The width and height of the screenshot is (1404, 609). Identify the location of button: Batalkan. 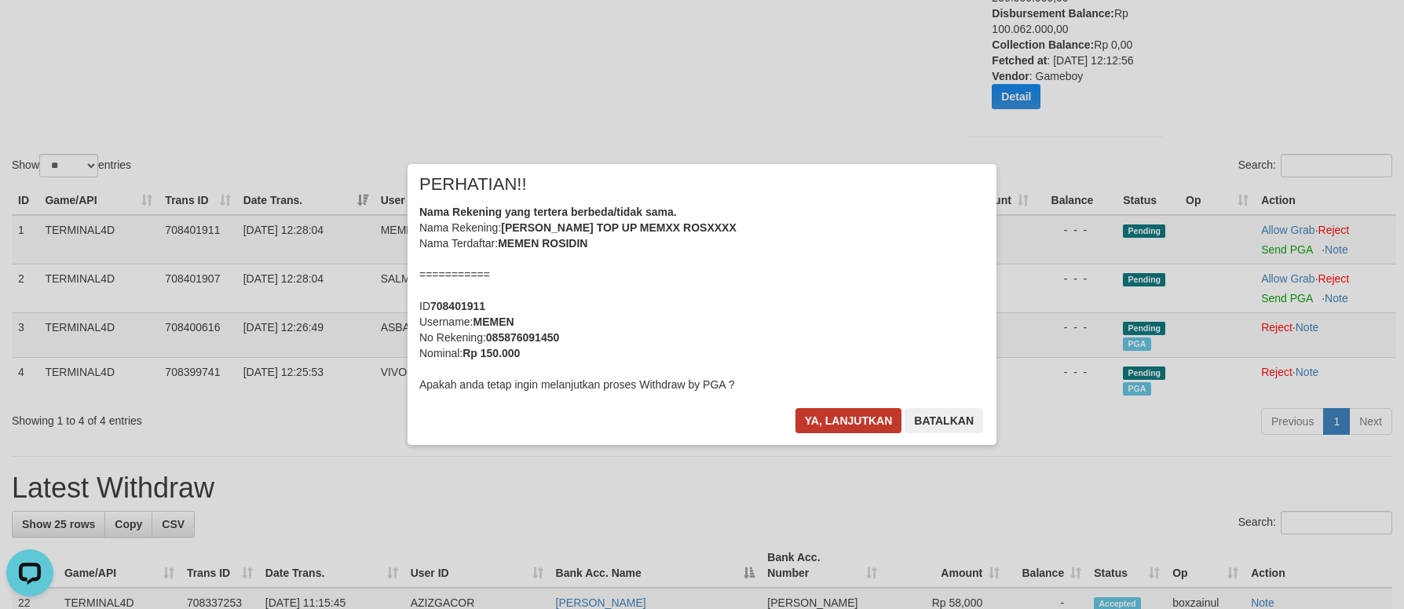
(944, 421).